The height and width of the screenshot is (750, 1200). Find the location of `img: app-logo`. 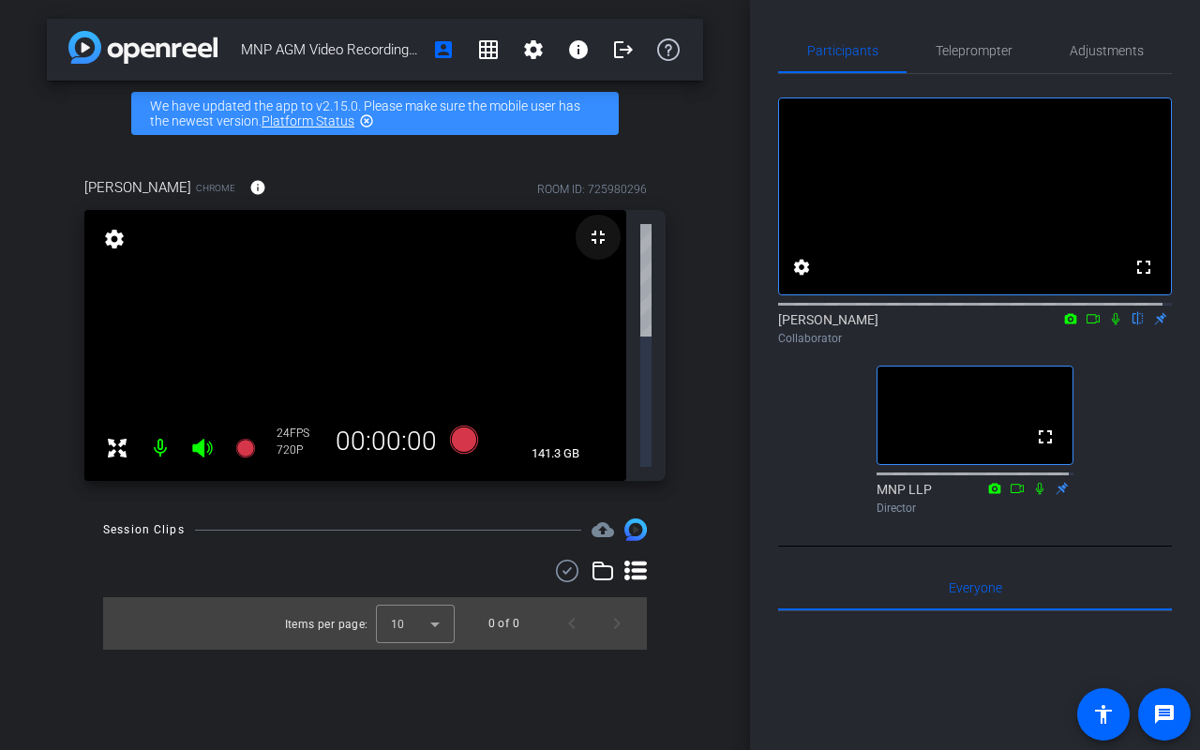

img: app-logo is located at coordinates (142, 47).